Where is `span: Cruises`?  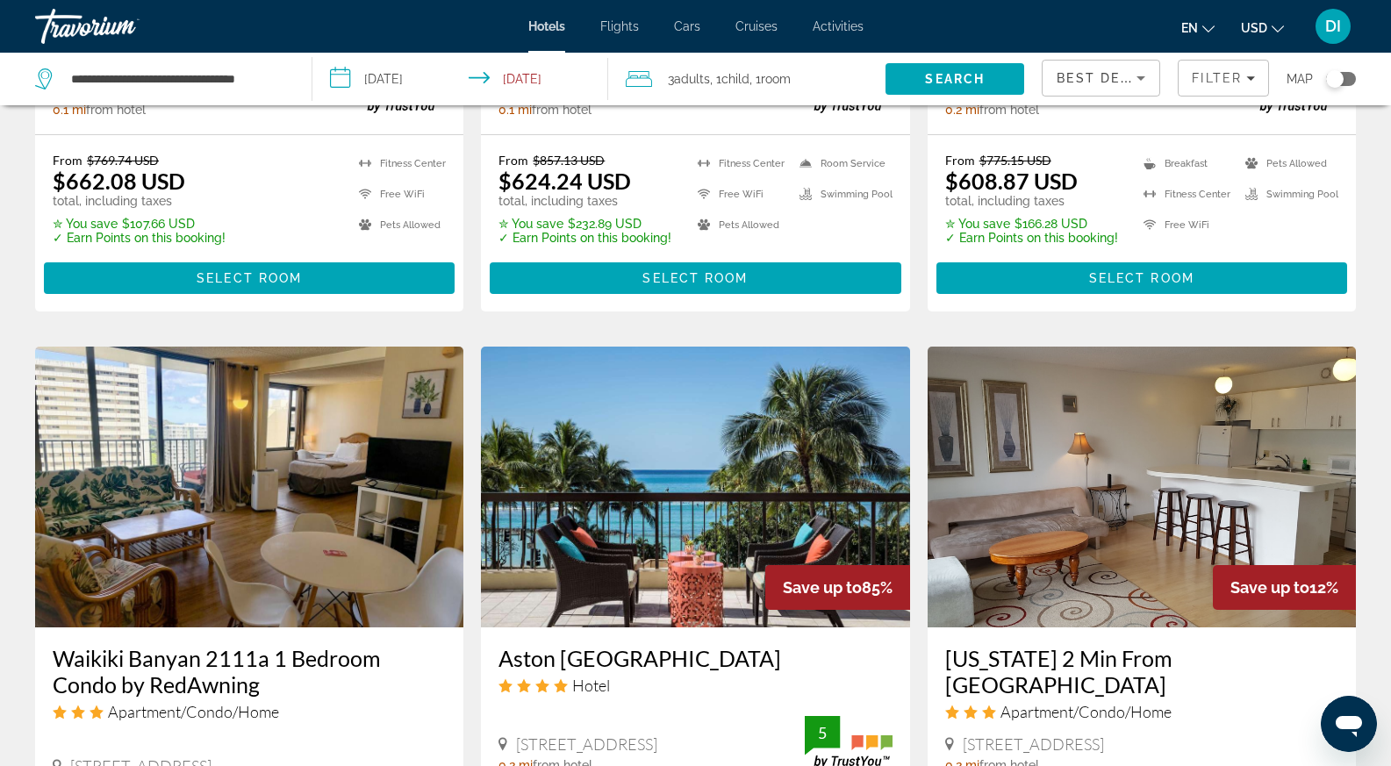
span: Cruises is located at coordinates (756, 26).